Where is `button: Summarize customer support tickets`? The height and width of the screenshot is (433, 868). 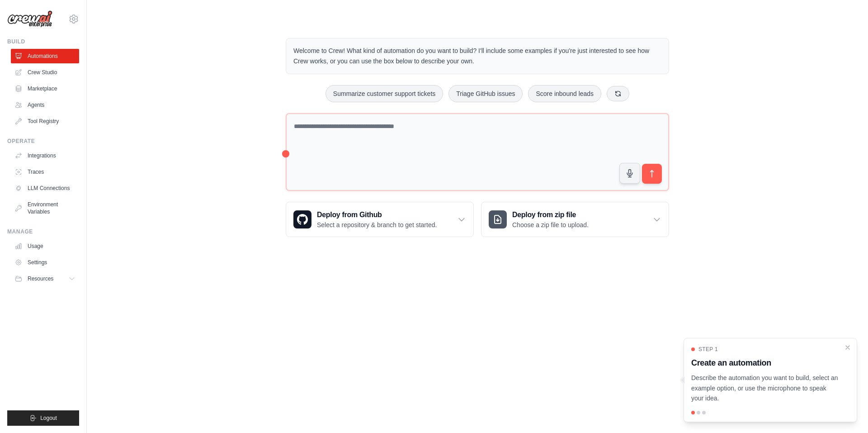 button: Summarize customer support tickets is located at coordinates (384, 94).